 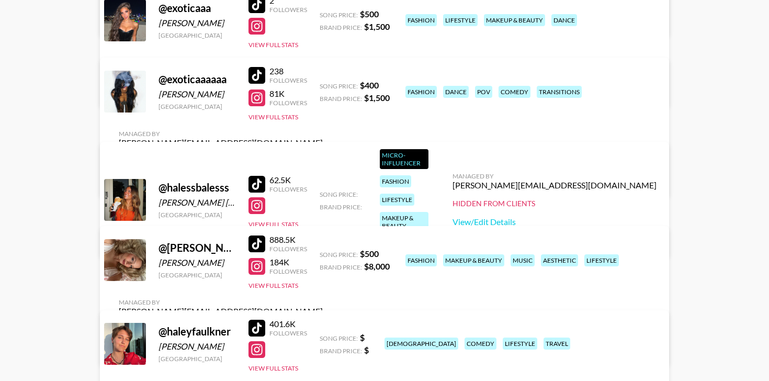 I want to click on div: pov, so click(x=483, y=92).